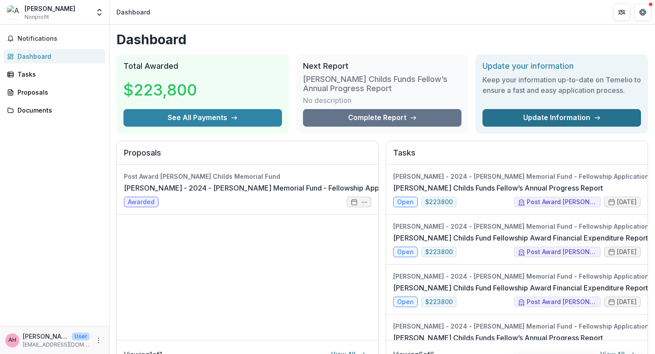 The height and width of the screenshot is (354, 655). What do you see at coordinates (203, 66) in the screenshot?
I see `h2: Total Awarded` at bounding box center [203, 66].